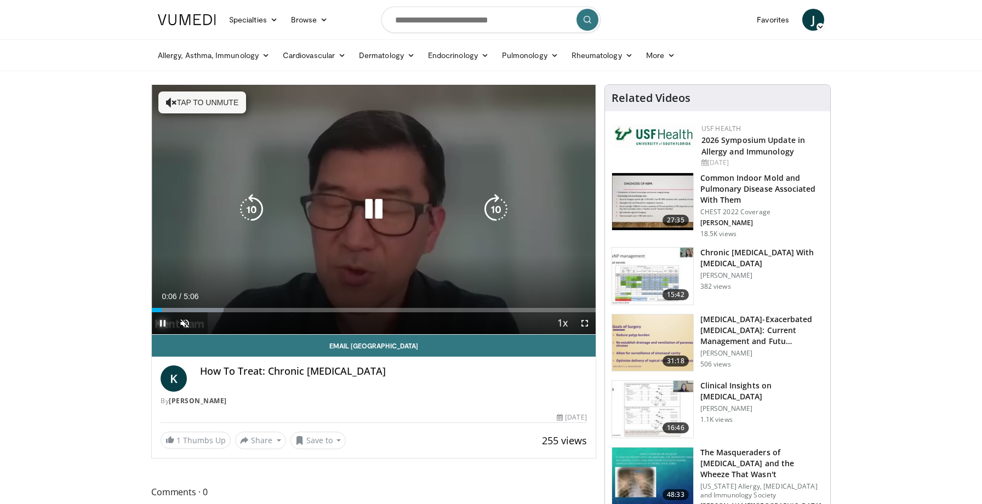  Describe the element at coordinates (721, 128) in the screenshot. I see `a: USF Health` at that location.